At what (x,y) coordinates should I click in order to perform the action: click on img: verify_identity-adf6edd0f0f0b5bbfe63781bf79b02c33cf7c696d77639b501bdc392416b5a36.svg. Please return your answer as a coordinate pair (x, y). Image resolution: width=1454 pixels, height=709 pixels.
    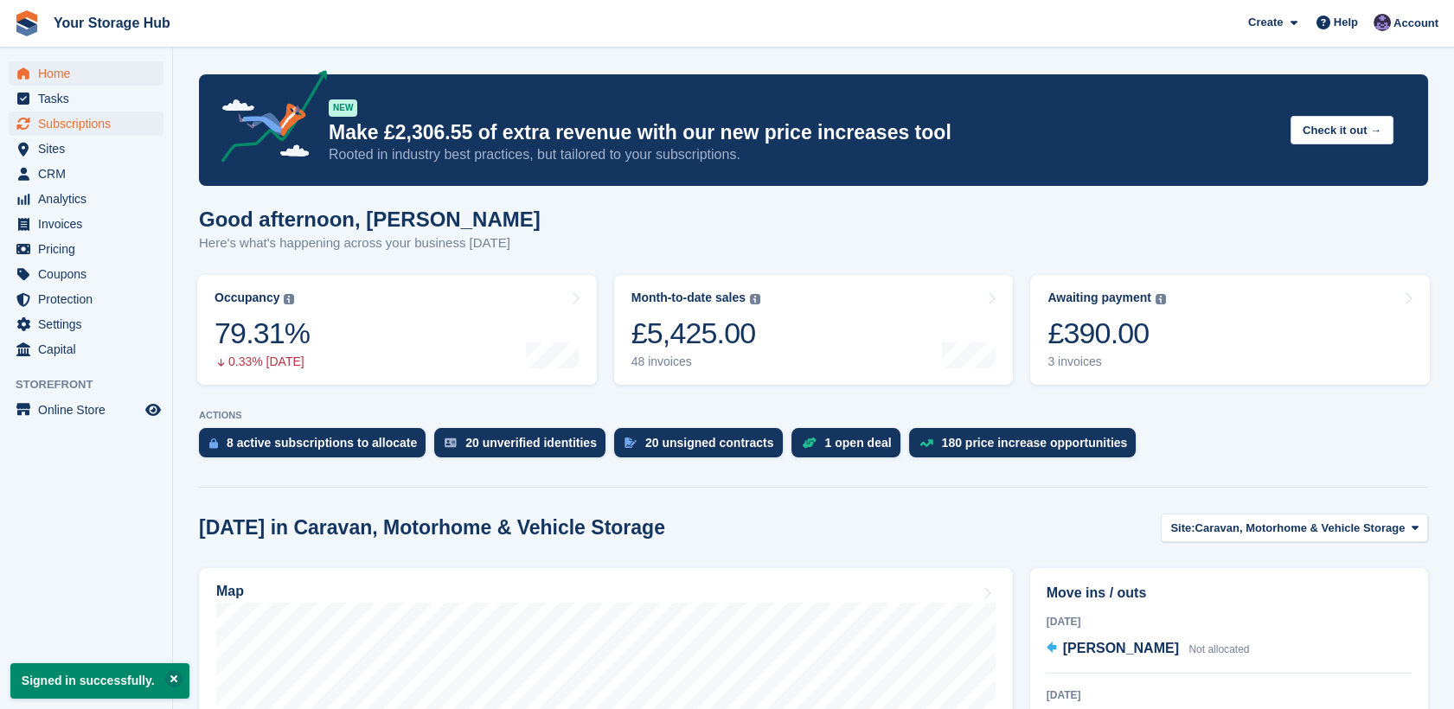
    Looking at the image, I should click on (451, 443).